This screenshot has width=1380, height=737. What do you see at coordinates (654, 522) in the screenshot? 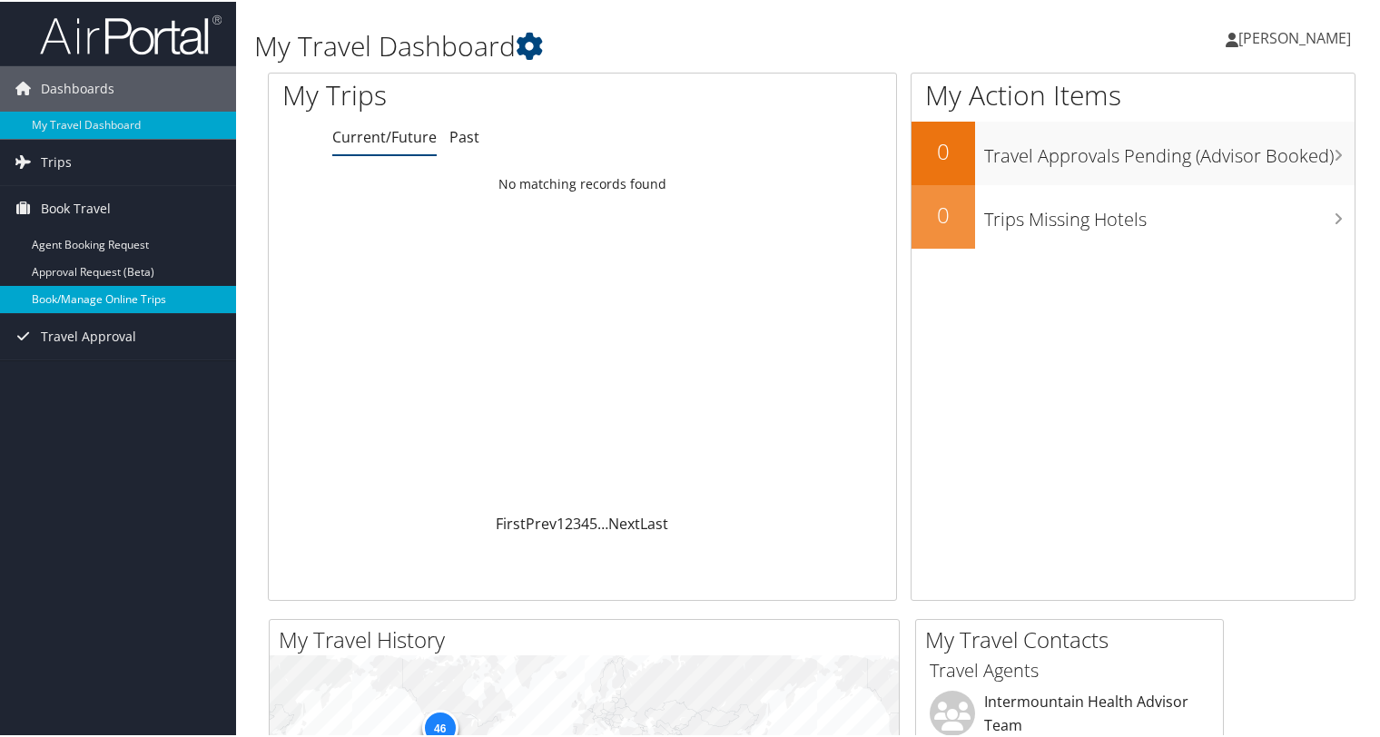
I see `a: Last` at bounding box center [654, 522].